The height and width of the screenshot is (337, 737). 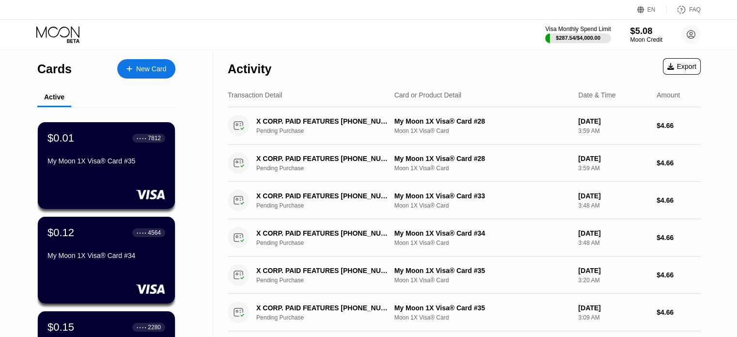 What do you see at coordinates (106, 260) in the screenshot?
I see `div: $0.12● ● ● ●4564My Moon 1X Visa® Card #34` at bounding box center [106, 260].